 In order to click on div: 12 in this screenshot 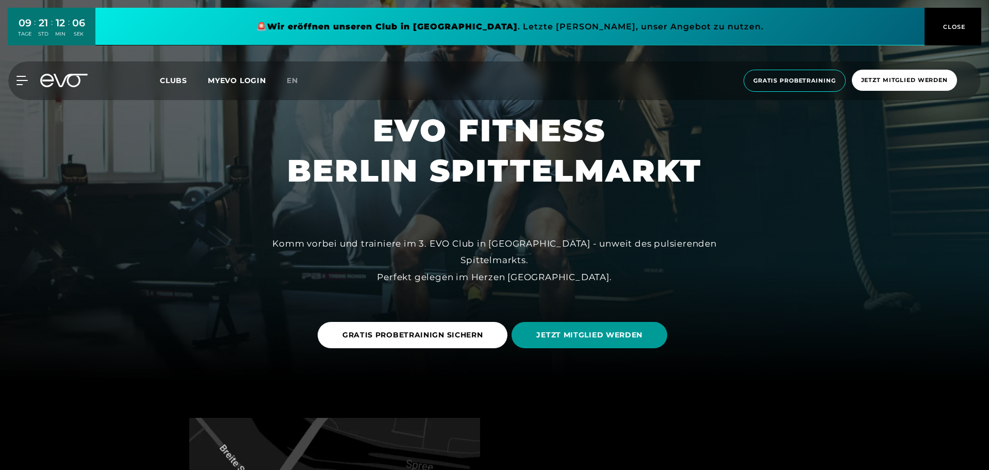, I will do `click(60, 23)`.